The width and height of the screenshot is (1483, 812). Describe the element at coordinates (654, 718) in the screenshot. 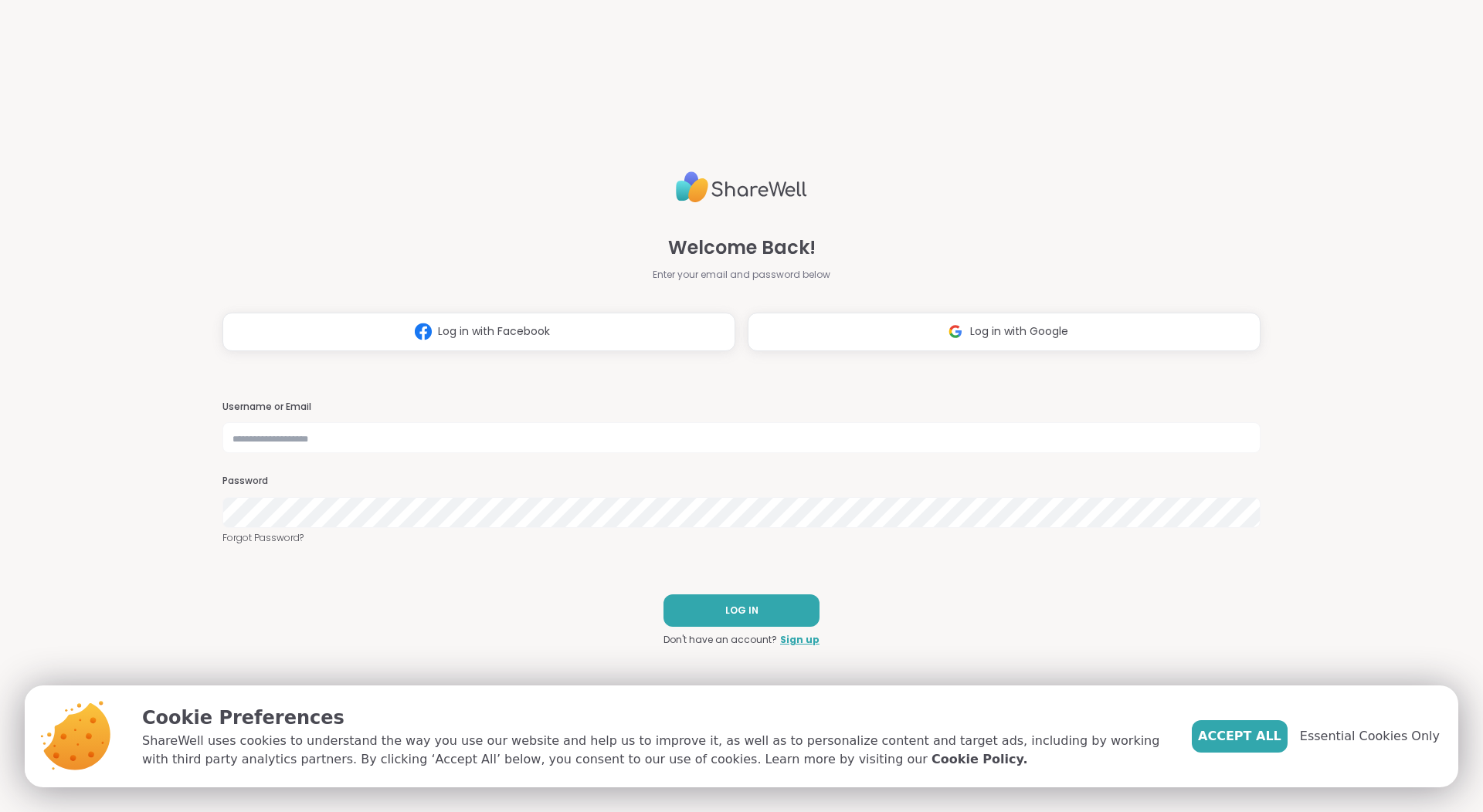

I see `p: Cookie Preferences` at that location.